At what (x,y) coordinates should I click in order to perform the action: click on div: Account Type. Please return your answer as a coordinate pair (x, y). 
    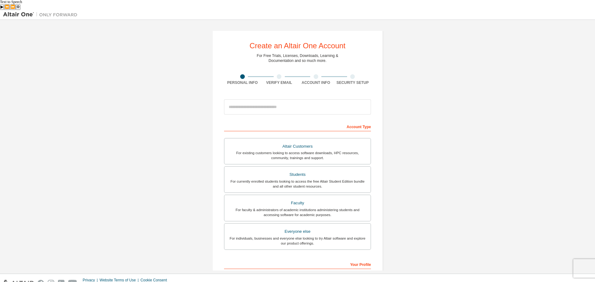
    Looking at the image, I should click on (298, 126).